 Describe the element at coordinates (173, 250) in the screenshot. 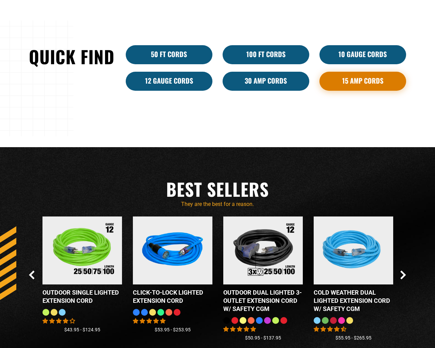

I see `img: blue` at that location.